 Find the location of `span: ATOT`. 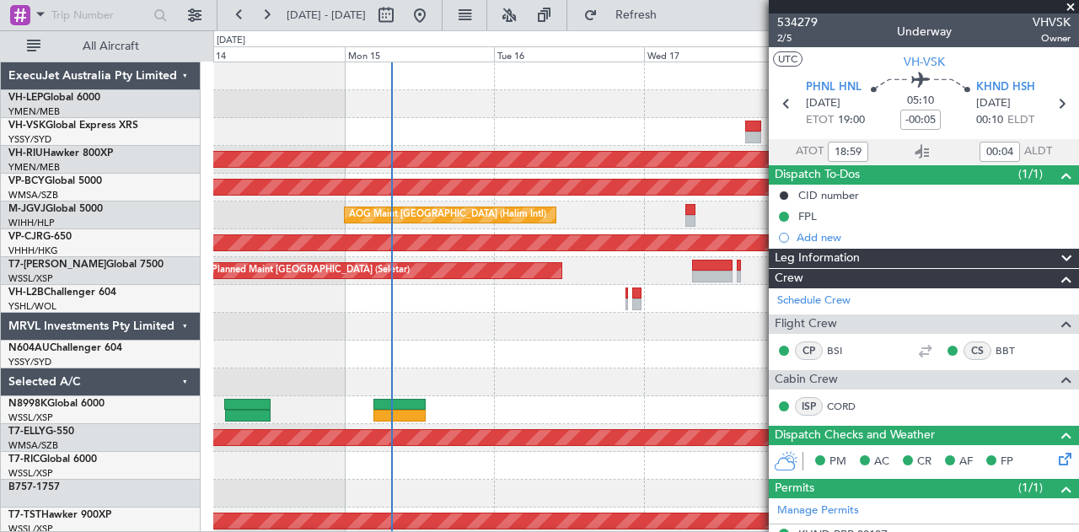

span: ATOT is located at coordinates (809, 152).